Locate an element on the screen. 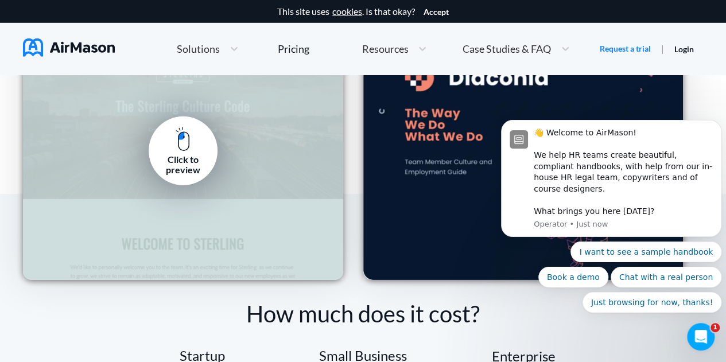  button: Quick reply: Chat with a real person is located at coordinates (169, 232).